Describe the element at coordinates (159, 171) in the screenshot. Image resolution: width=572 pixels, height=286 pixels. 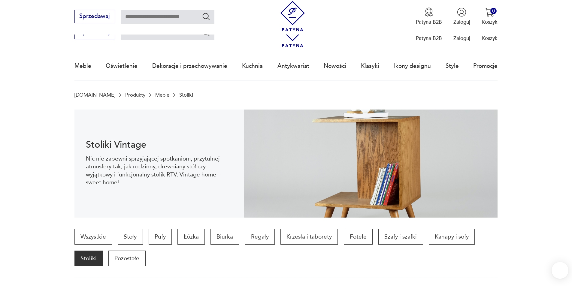
I see `p: Nic nie zapewni sprzyjającej spotkaniom, przytulnej atmosfery tak, jak rodzinny, drewniany stół c...` at that location.